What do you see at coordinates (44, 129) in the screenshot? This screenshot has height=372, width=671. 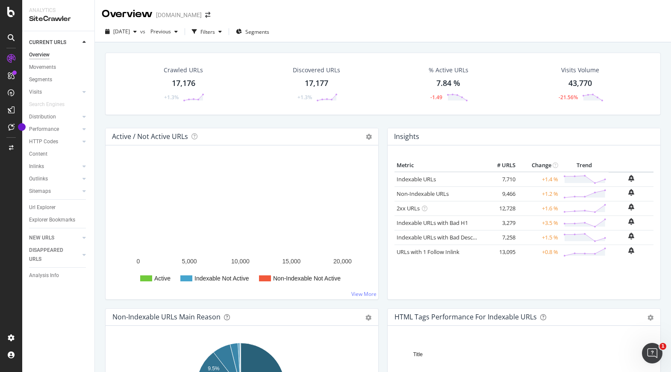 I see `div: Performance` at bounding box center [44, 129].